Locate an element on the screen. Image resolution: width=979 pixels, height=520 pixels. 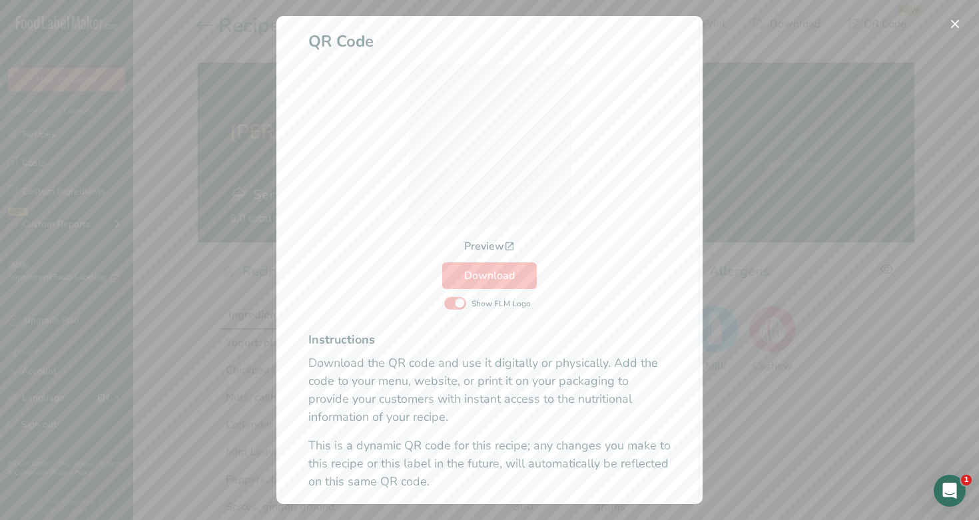
a: Preview is located at coordinates (490, 247).